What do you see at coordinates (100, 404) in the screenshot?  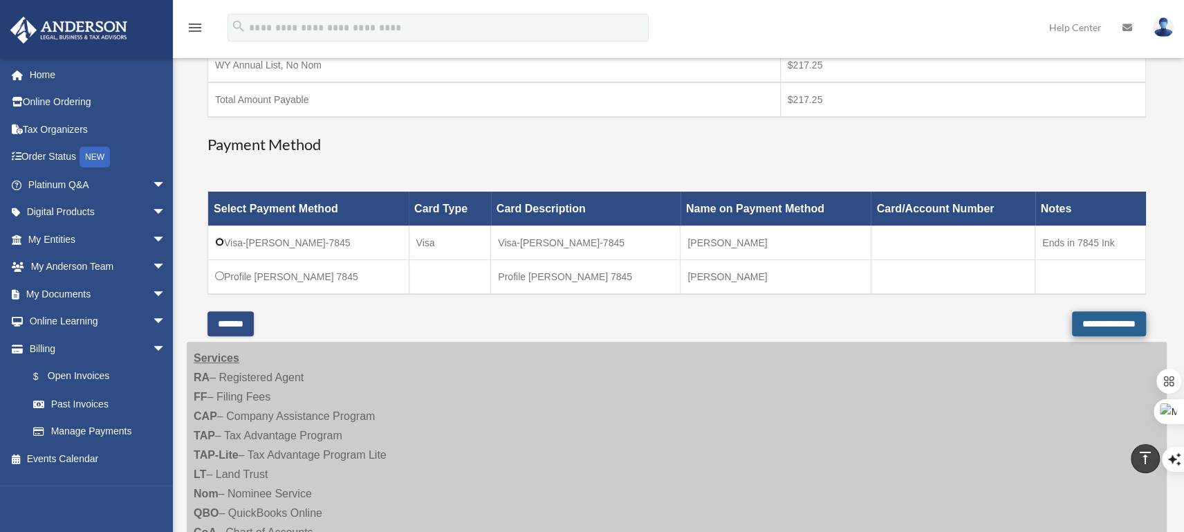 I see `a: Past Invoices` at bounding box center [100, 404].